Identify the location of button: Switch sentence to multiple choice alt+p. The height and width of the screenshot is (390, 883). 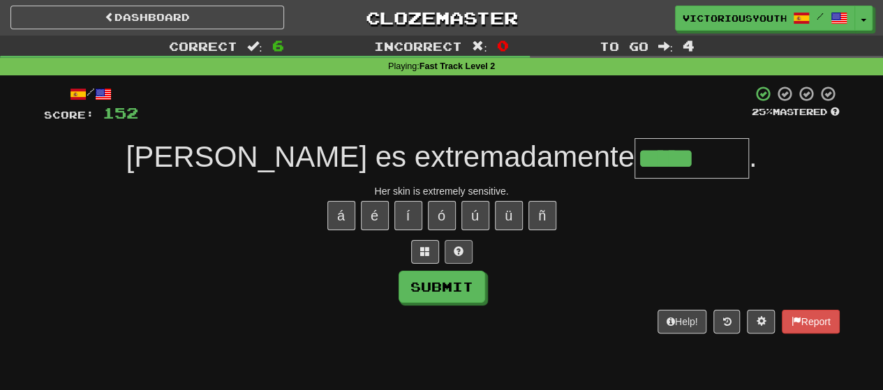
(425, 252).